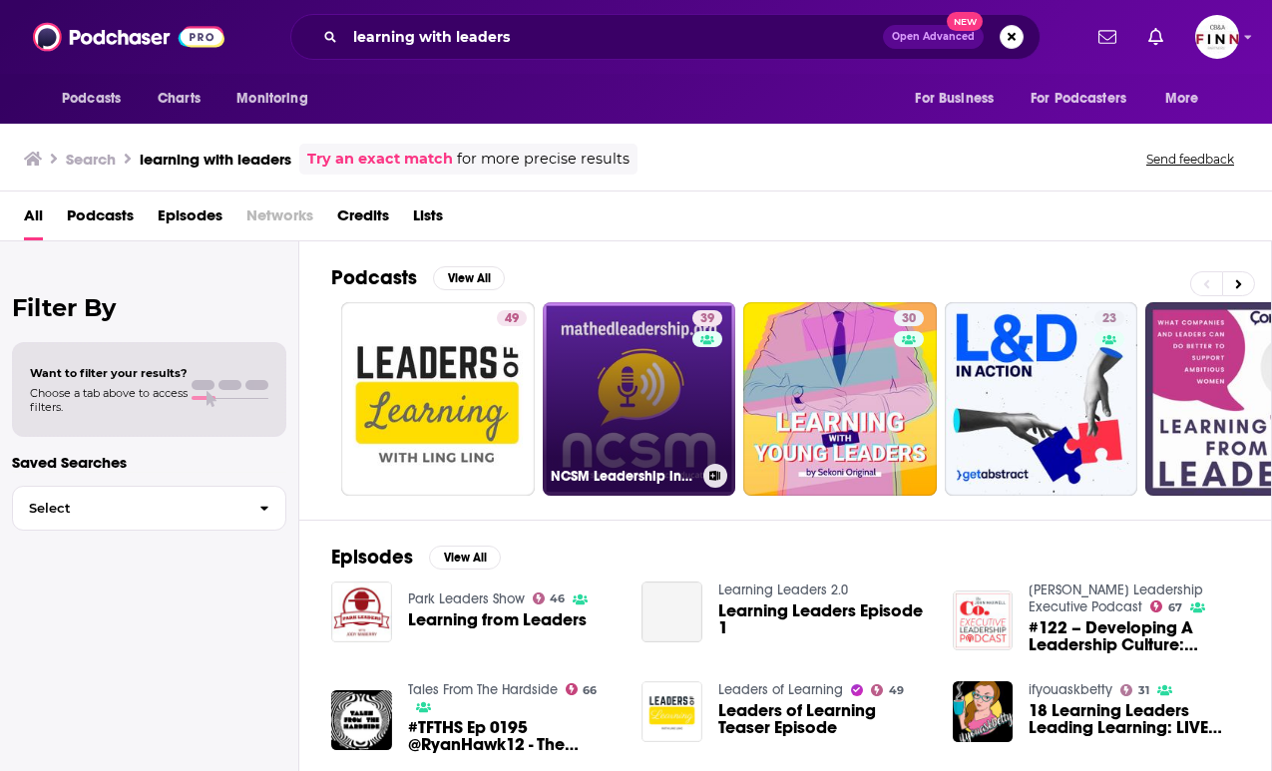  I want to click on span: Monitoring, so click(271, 99).